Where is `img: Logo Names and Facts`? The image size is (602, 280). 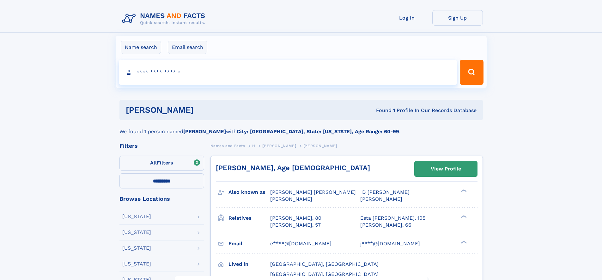 img: Logo Names and Facts is located at coordinates (165, 19).